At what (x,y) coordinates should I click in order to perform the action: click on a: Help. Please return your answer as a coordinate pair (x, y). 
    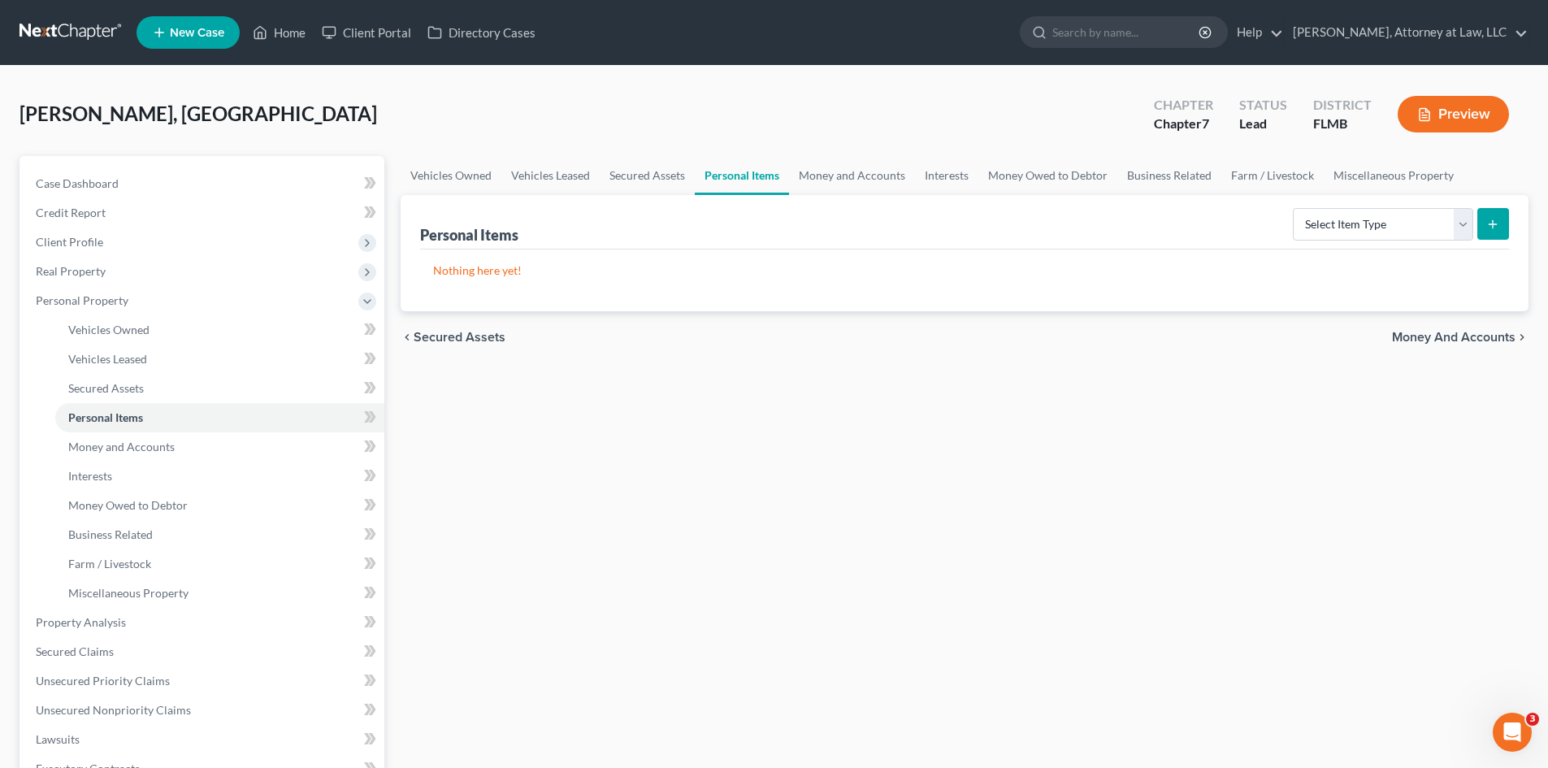
    Looking at the image, I should click on (1255, 32).